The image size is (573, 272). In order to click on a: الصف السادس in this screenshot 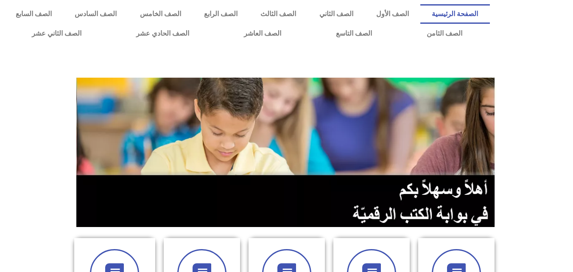, I will do `click(95, 14)`.